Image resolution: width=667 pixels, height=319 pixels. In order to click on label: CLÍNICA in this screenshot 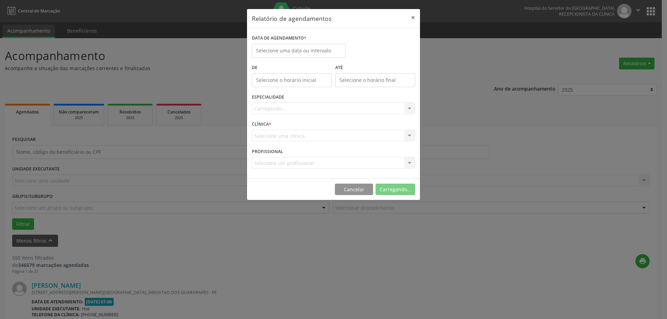, I will do `click(261, 124)`.